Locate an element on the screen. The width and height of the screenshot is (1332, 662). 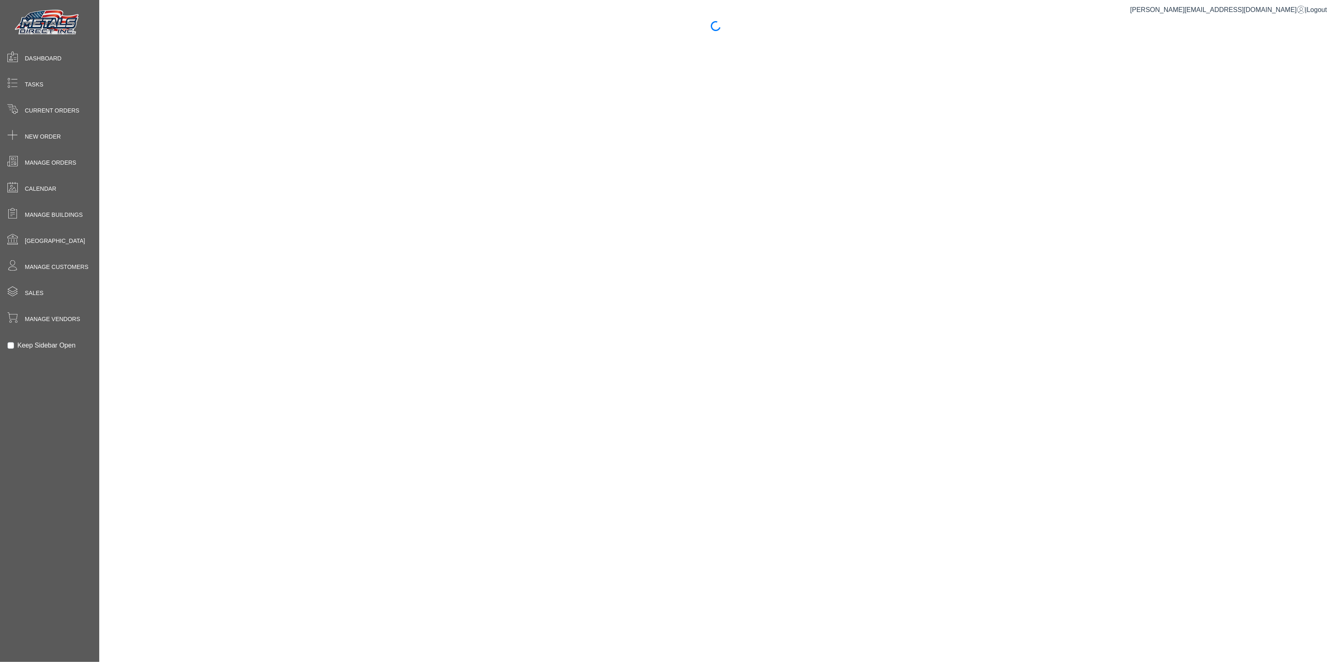
span: Manage Customers is located at coordinates (57, 267).